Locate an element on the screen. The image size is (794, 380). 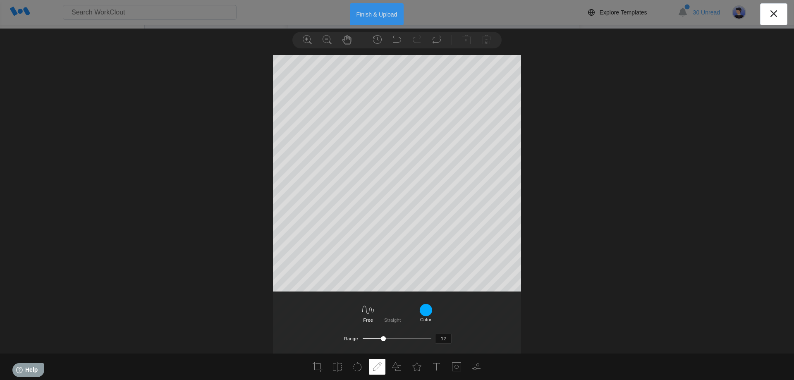
label: Range is located at coordinates (351, 339).